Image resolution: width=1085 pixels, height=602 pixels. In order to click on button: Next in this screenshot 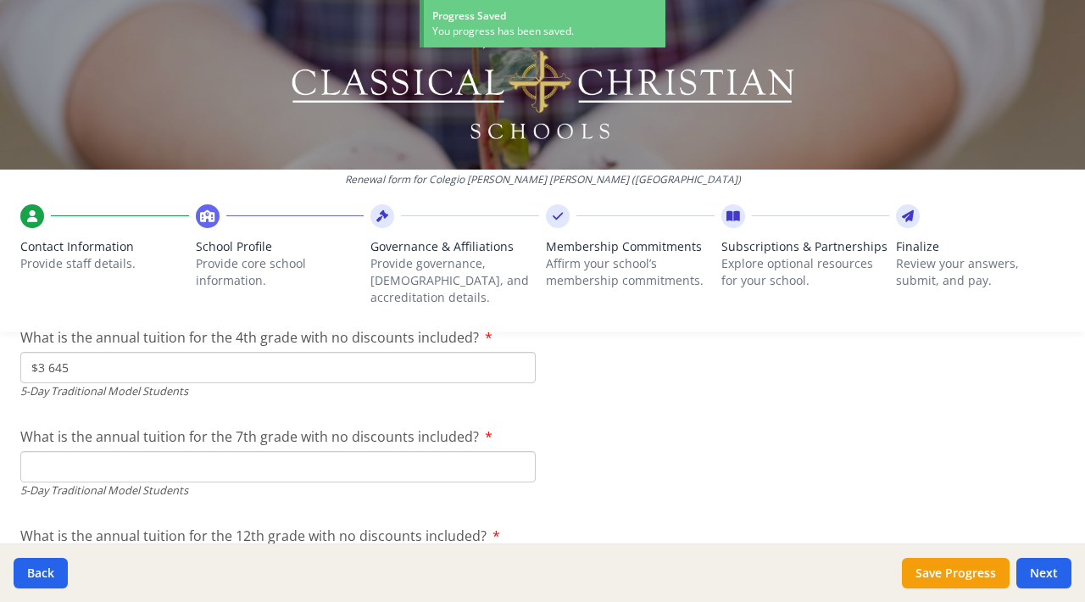, I will do `click(1043, 573)`.